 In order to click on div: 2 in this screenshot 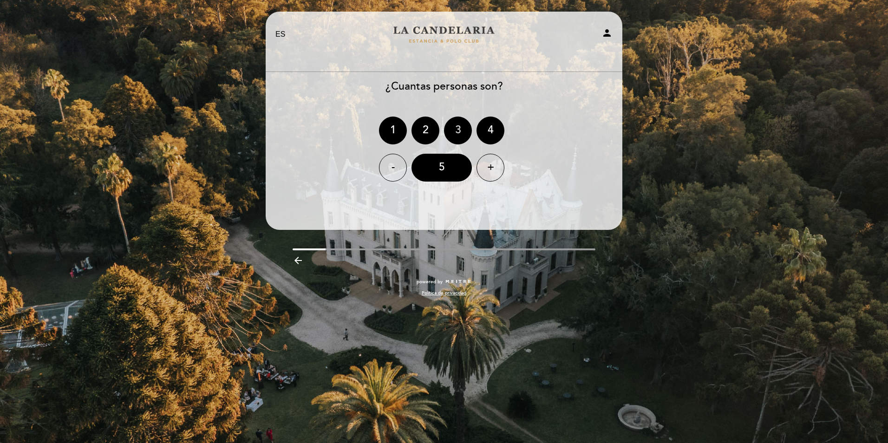, I will do `click(426, 131)`.